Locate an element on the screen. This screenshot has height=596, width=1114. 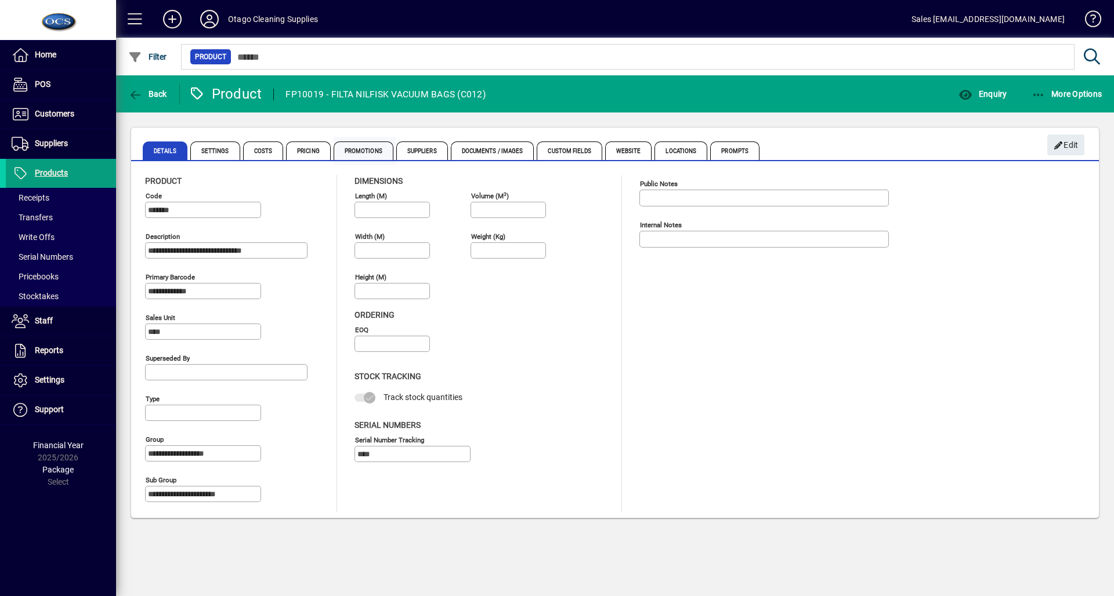
a: Knowledge Base is located at coordinates (1088, 21).